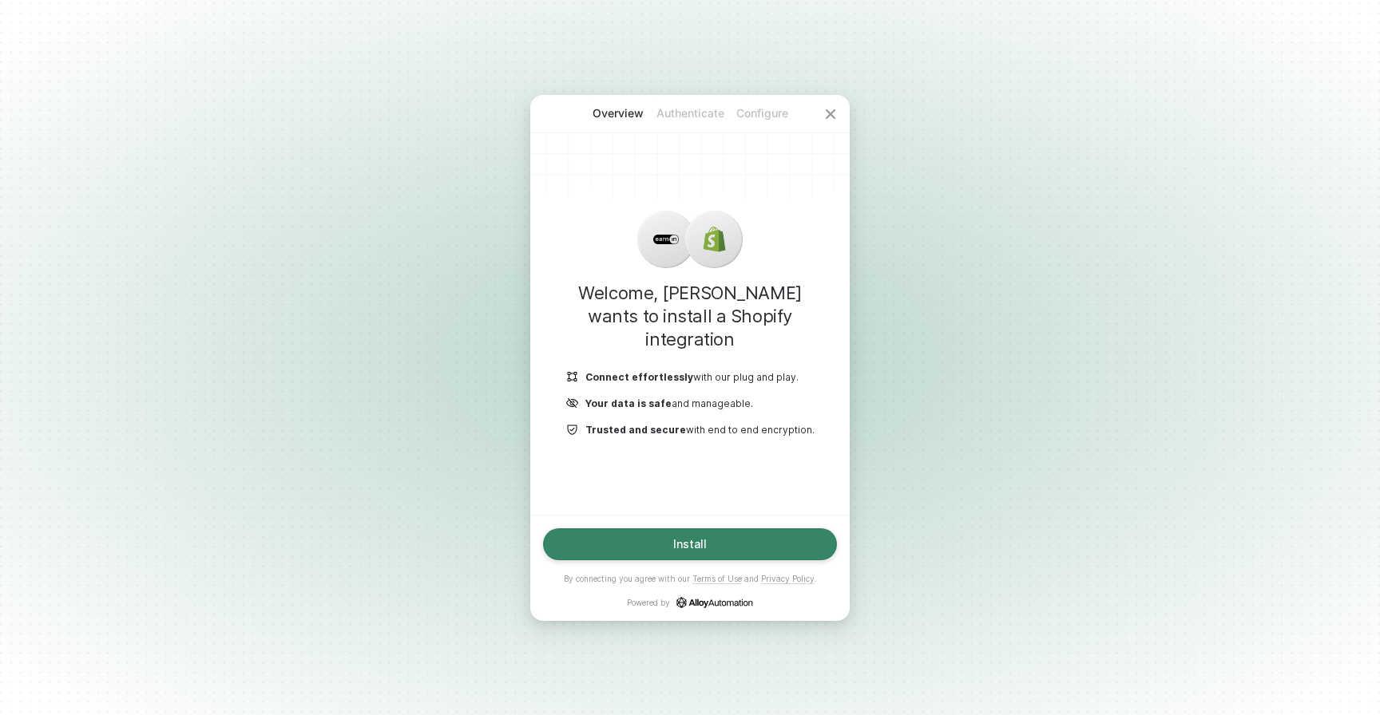  Describe the element at coordinates (690, 579) in the screenshot. I see `p: By connecting you agree with our and .` at that location.